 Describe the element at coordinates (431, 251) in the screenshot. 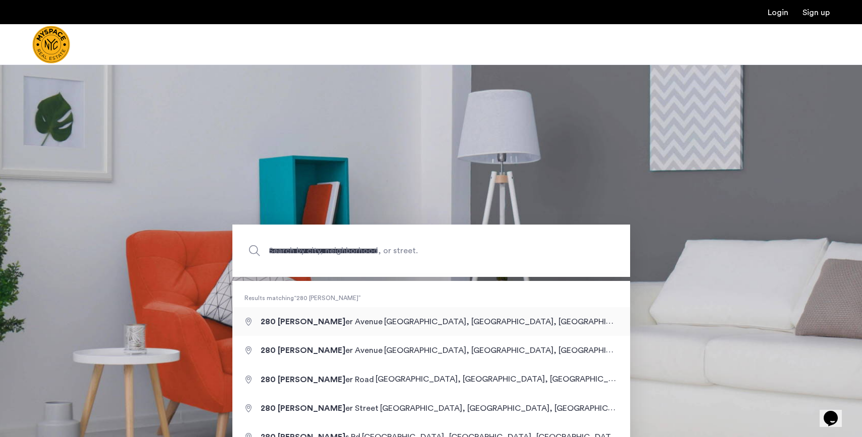

I see `input: Apartment Search` at that location.